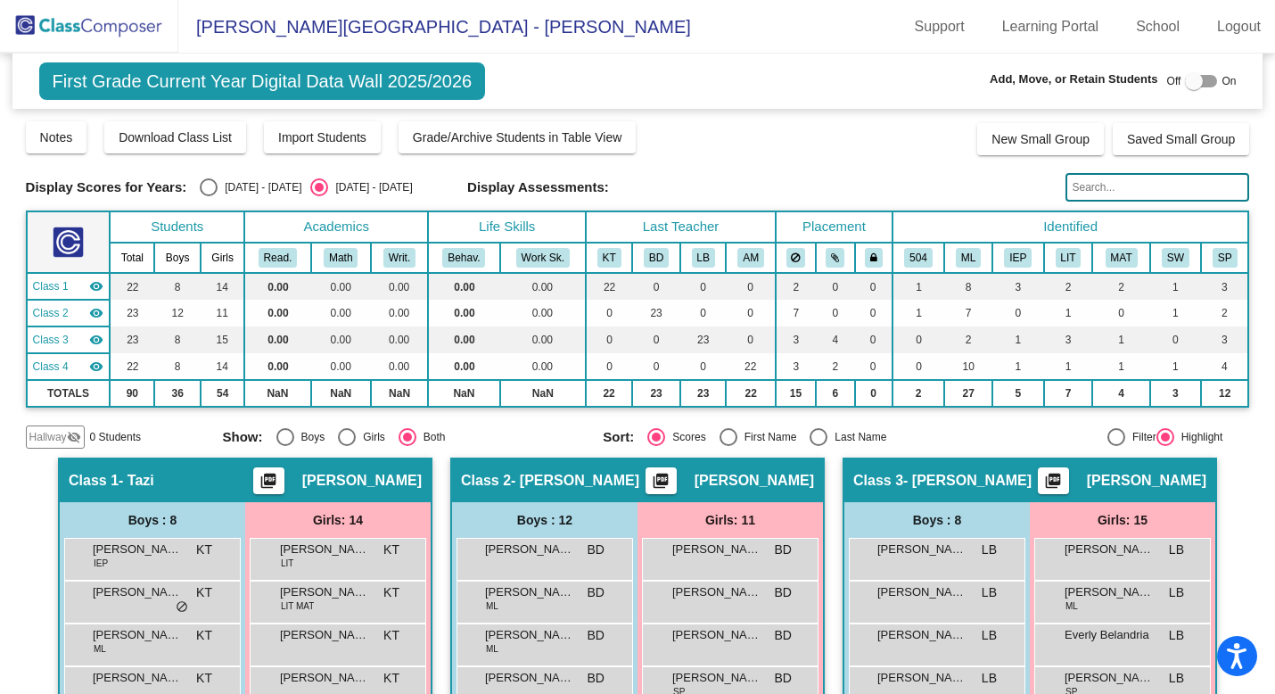  Describe the element at coordinates (506, 226) in the screenshot. I see `th: Life Skills` at that location.